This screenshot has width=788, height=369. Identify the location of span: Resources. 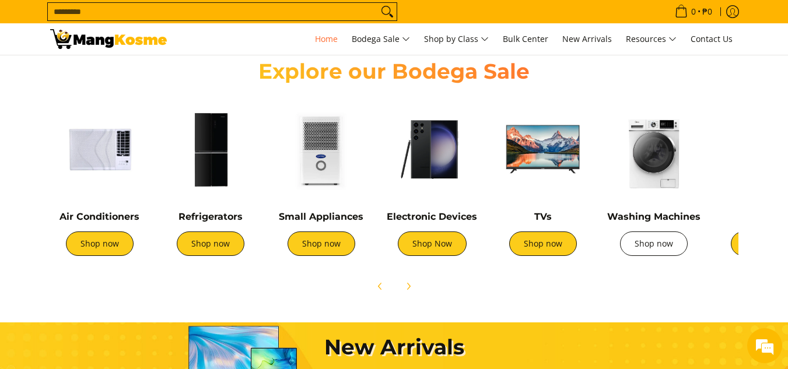
(651, 39).